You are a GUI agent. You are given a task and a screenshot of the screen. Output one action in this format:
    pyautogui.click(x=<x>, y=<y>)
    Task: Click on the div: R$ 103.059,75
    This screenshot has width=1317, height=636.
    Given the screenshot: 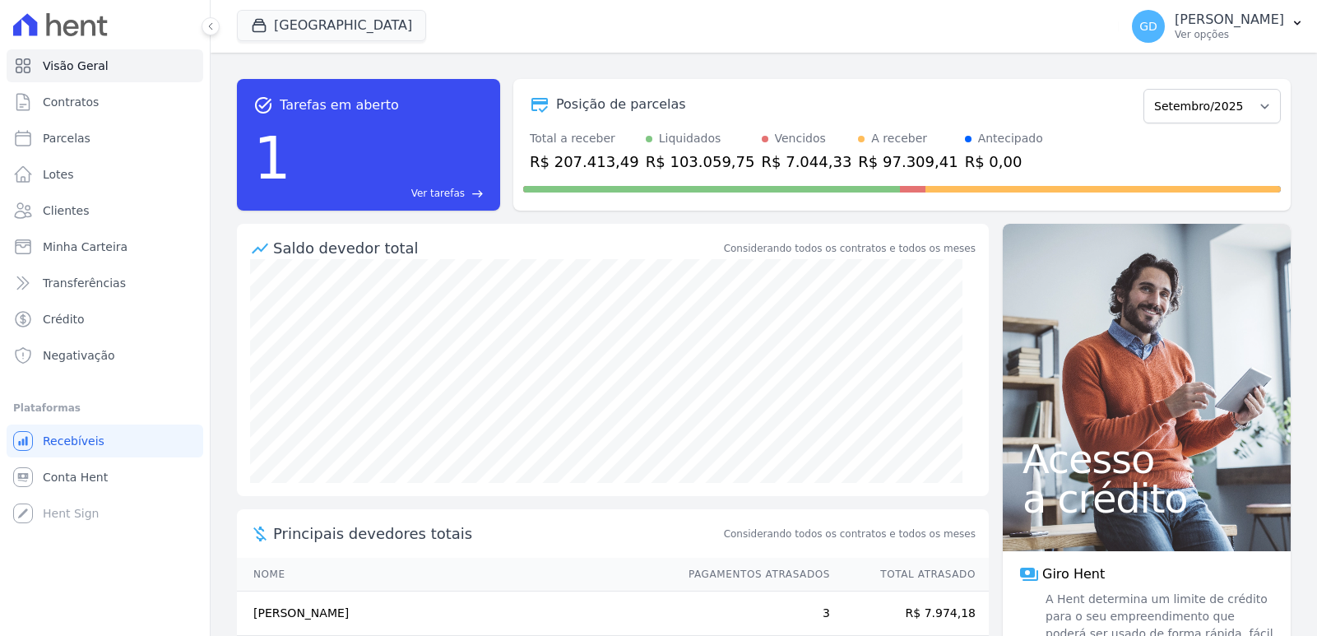 What is the action you would take?
    pyautogui.click(x=700, y=161)
    